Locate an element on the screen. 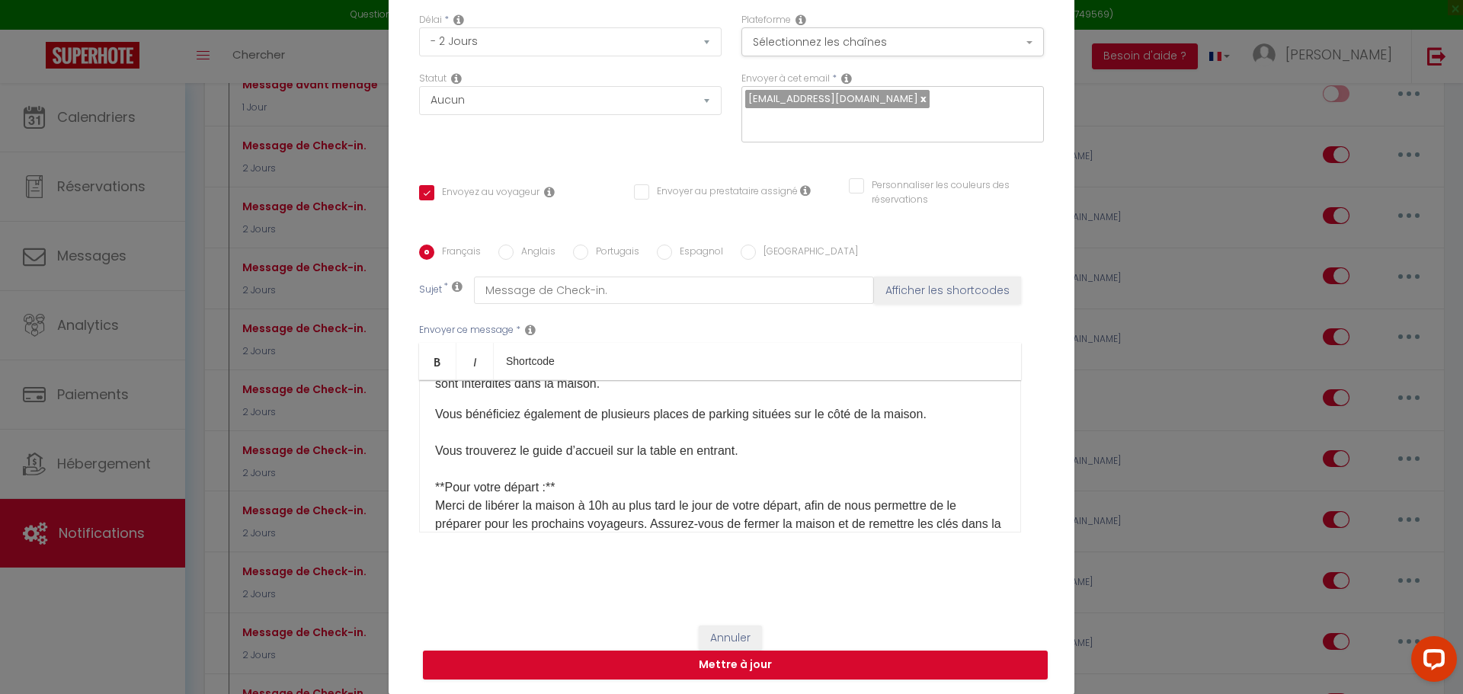 This screenshot has height=694, width=1463. label: Envoyer à cet email is located at coordinates (786, 79).